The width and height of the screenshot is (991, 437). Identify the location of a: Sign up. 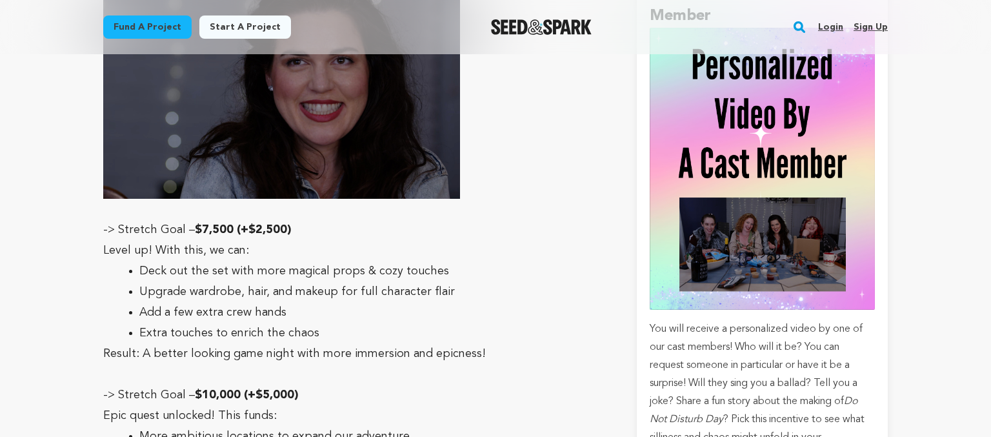
(870, 27).